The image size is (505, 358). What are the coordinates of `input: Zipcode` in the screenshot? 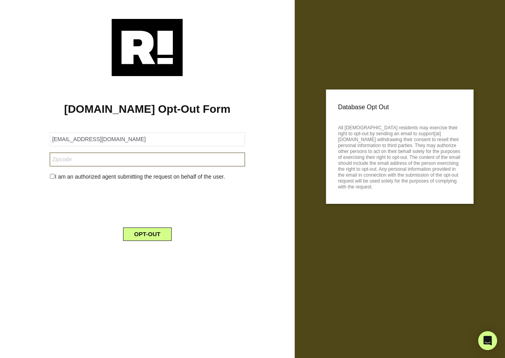 It's located at (147, 159).